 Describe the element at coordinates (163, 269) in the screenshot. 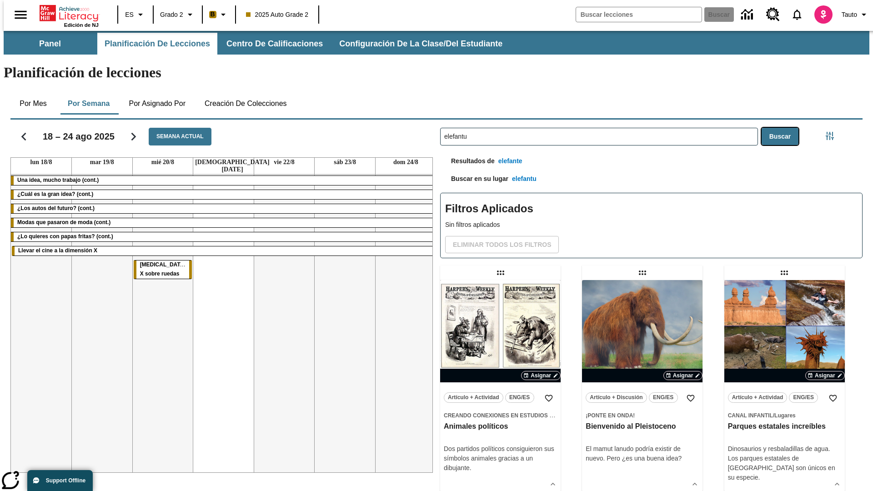

I see `span: Rayos X sobre ruedas` at that location.